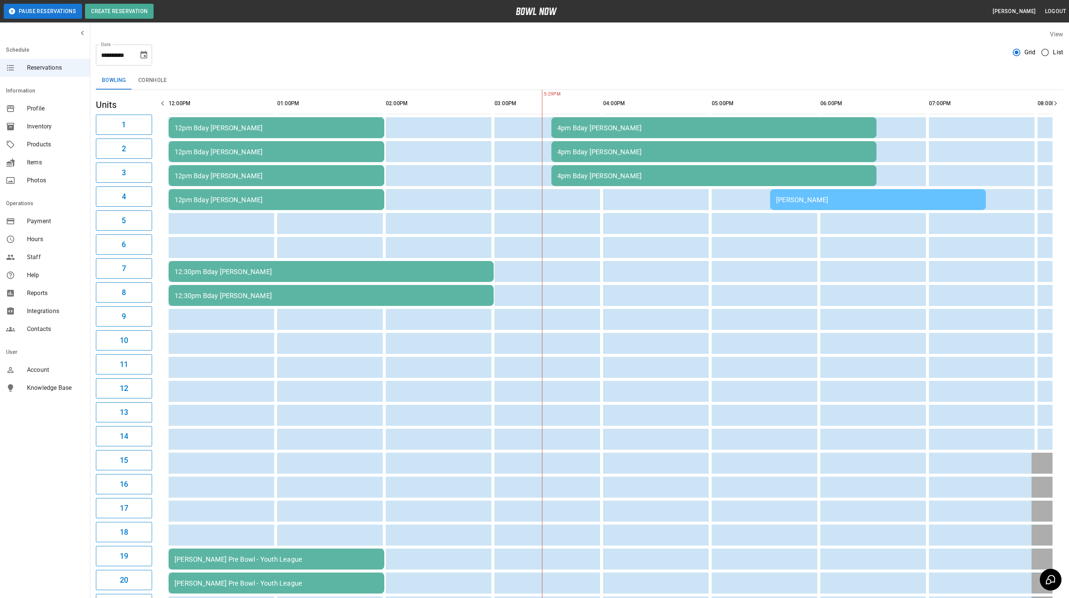 The width and height of the screenshot is (1069, 598). What do you see at coordinates (124, 365) in the screenshot?
I see `h6: 11` at bounding box center [124, 365].